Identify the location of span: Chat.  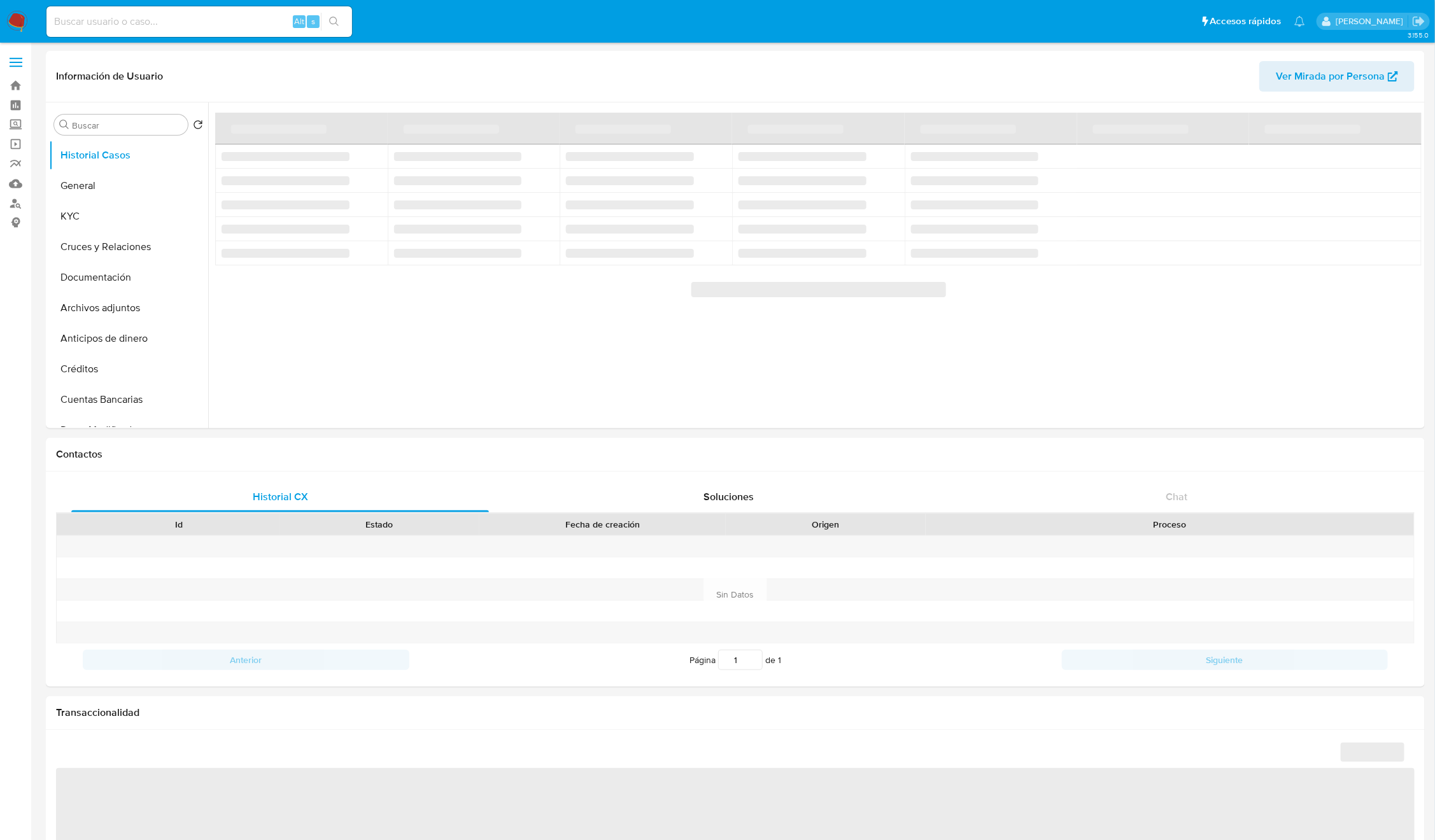
(1177, 497).